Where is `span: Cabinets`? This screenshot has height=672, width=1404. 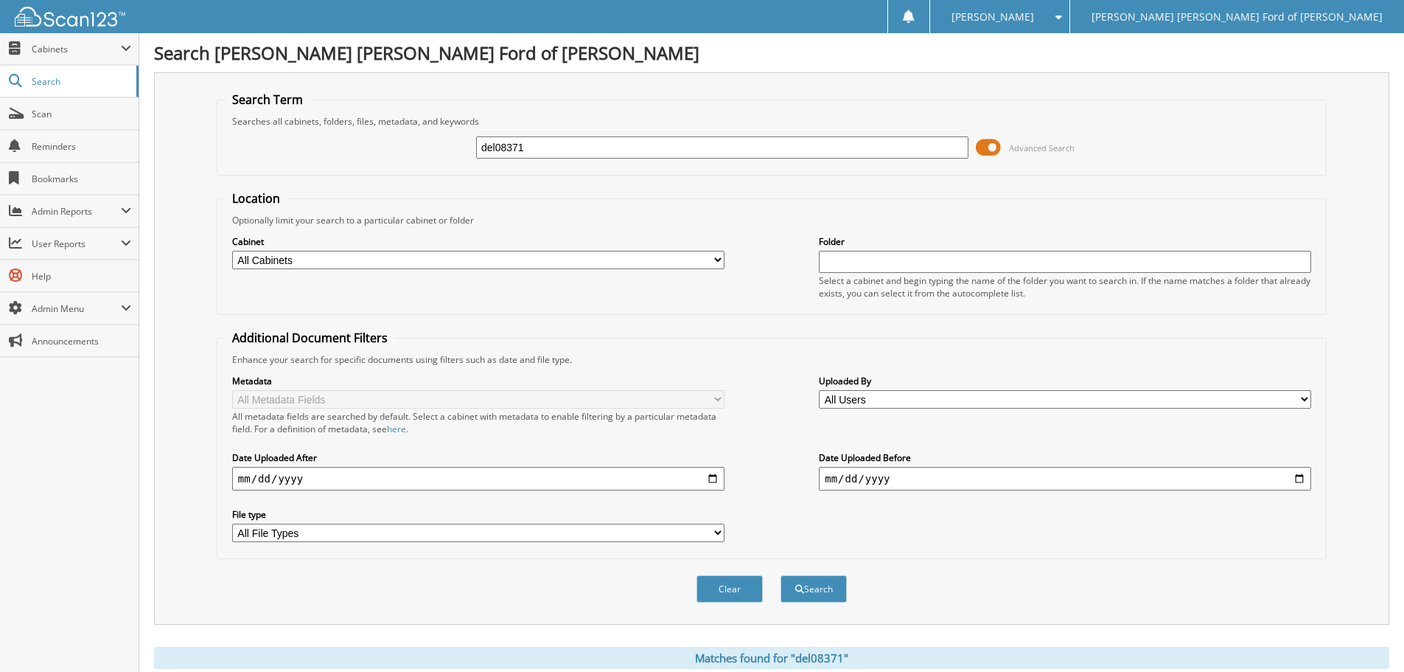
span: Cabinets is located at coordinates (76, 49).